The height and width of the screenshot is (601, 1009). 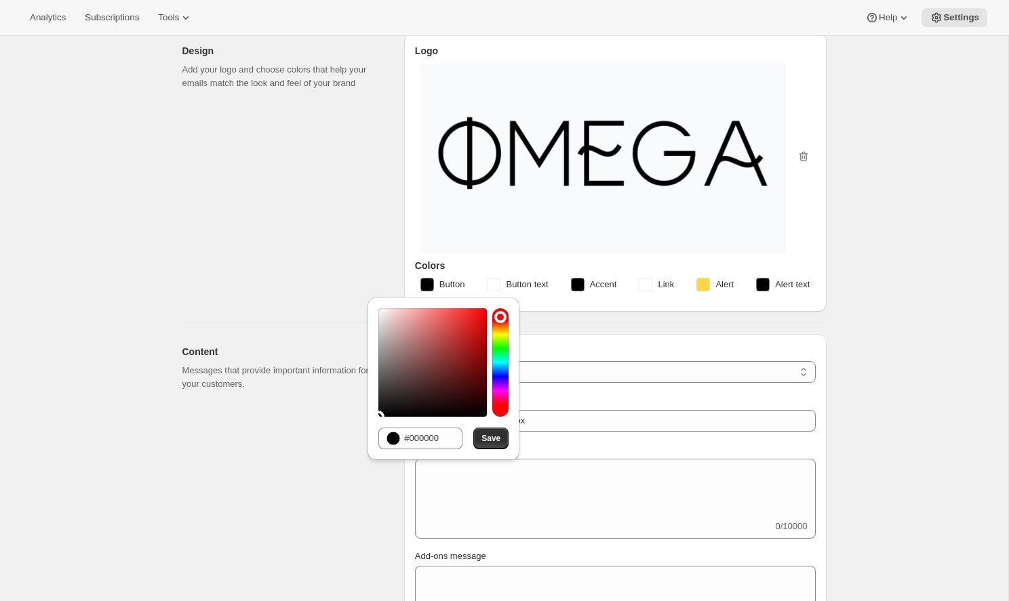 I want to click on img: Omega.png, so click(x=603, y=156).